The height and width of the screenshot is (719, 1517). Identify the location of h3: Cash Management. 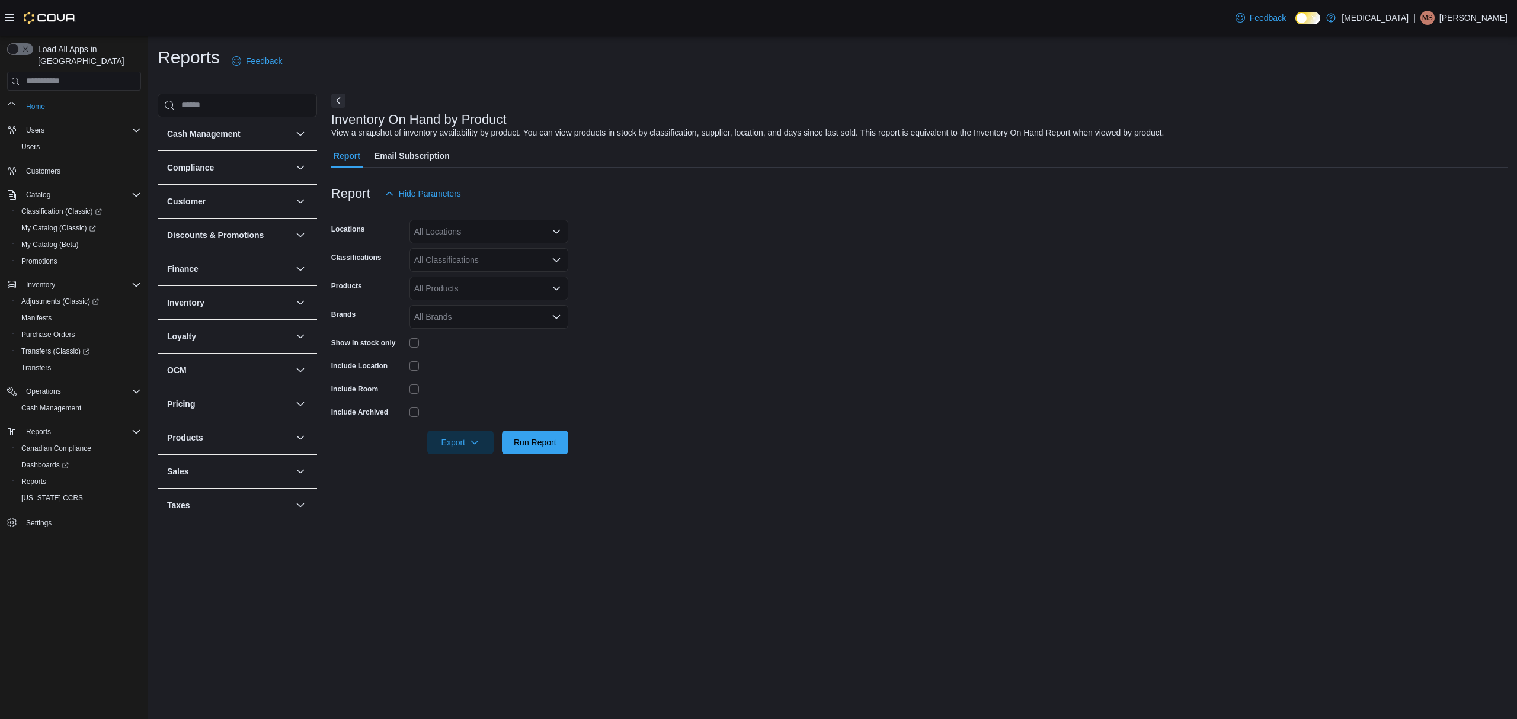
(204, 134).